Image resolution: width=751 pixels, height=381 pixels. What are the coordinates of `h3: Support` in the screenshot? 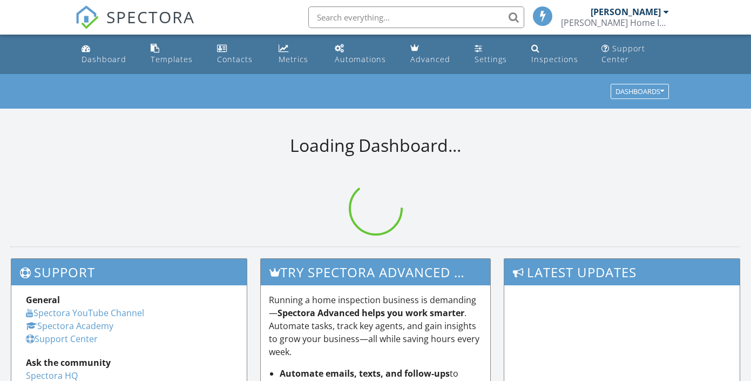 It's located at (129, 272).